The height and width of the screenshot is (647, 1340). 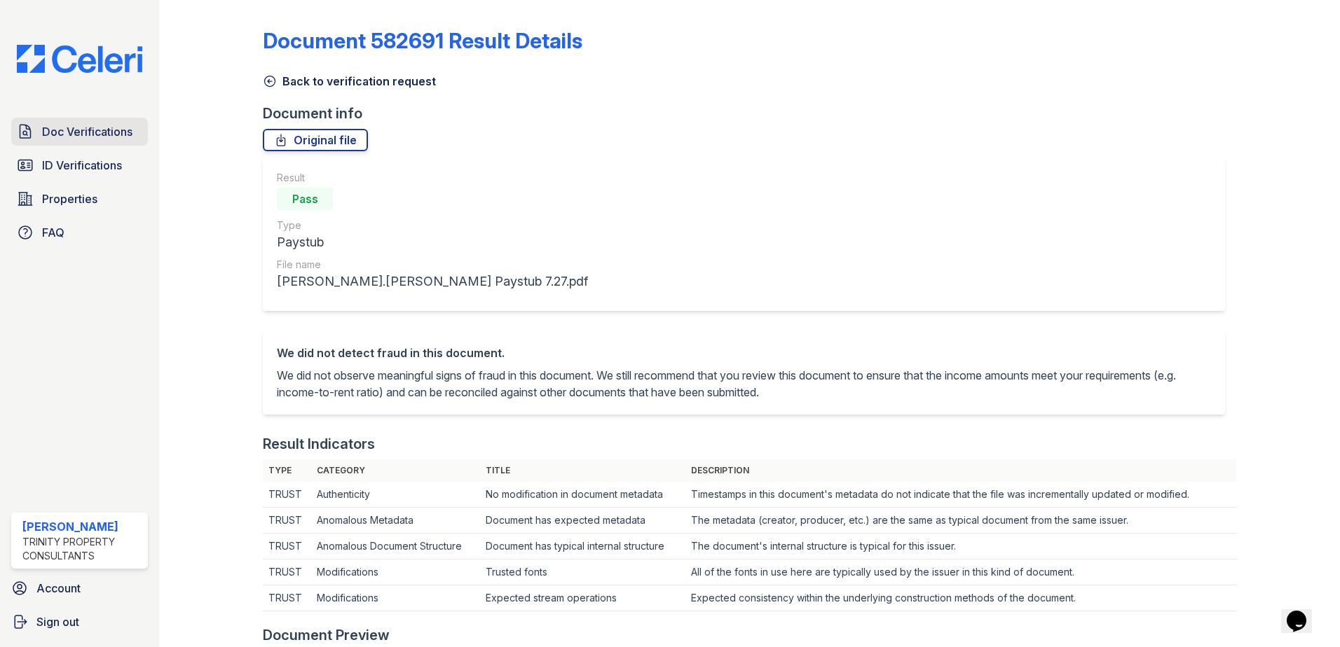 I want to click on a: Sign out, so click(x=79, y=622).